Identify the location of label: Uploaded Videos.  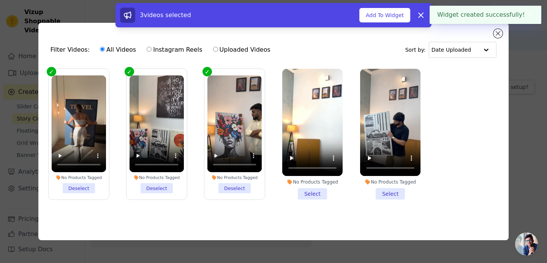
(242, 50).